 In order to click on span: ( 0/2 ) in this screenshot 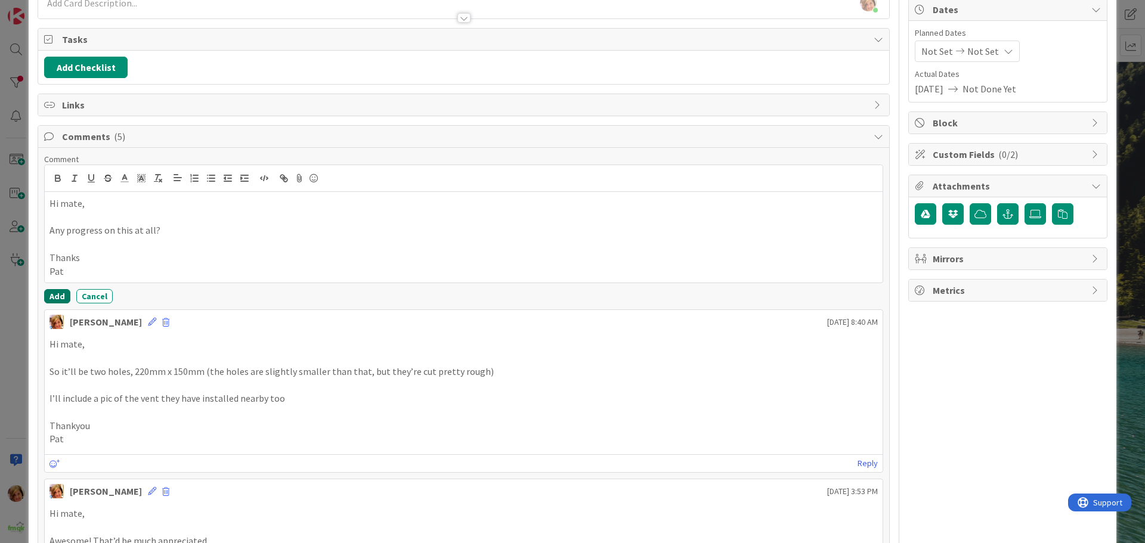, I will do `click(1008, 154)`.